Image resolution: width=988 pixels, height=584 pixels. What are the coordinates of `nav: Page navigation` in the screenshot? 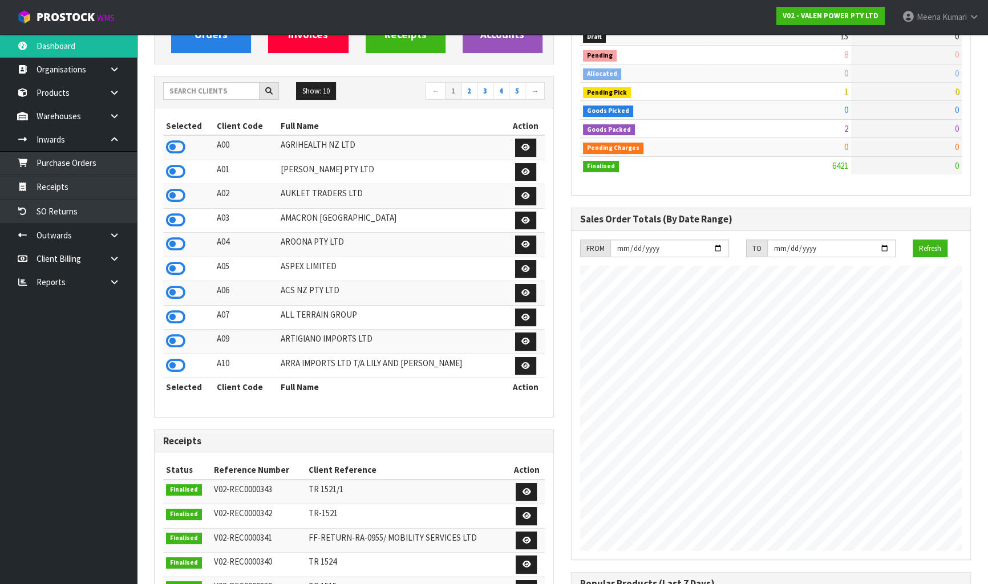 It's located at (454, 92).